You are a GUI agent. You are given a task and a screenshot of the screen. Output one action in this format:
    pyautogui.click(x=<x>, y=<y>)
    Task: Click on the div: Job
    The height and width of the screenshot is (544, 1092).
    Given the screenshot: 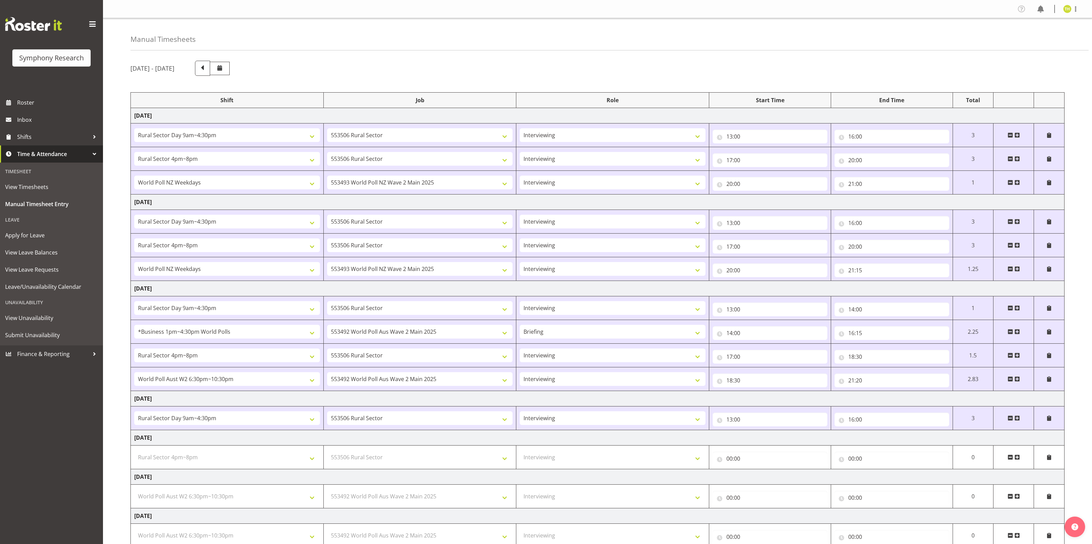 What is the action you would take?
    pyautogui.click(x=420, y=100)
    